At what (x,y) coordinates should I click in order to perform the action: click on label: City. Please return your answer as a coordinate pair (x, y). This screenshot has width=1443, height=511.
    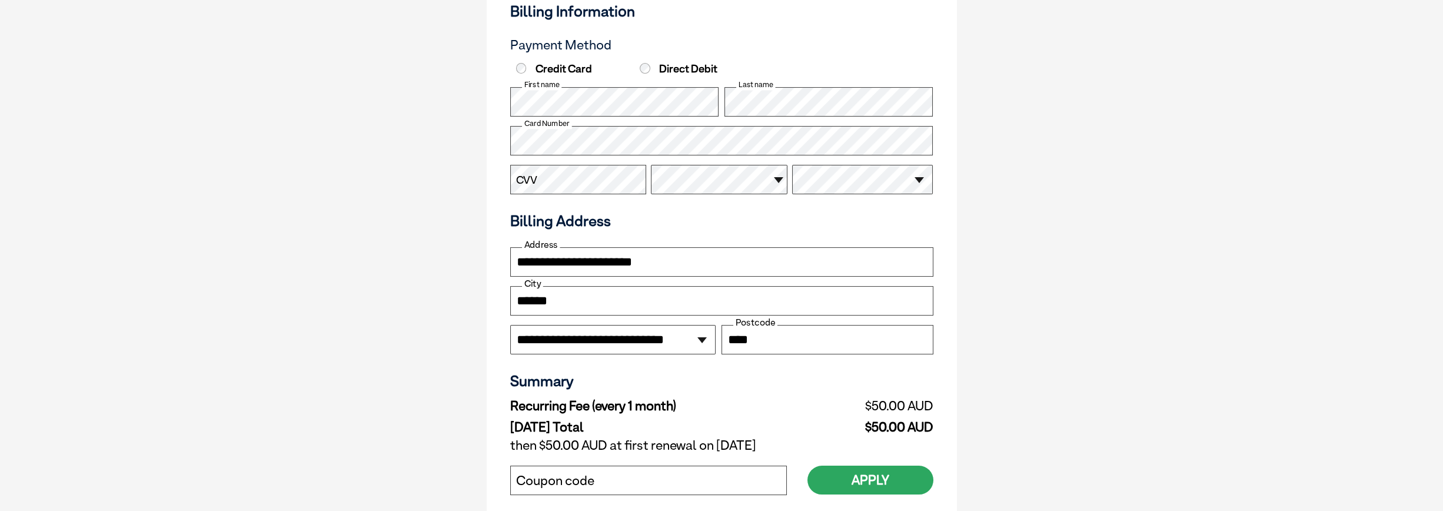
    Looking at the image, I should click on (532, 284).